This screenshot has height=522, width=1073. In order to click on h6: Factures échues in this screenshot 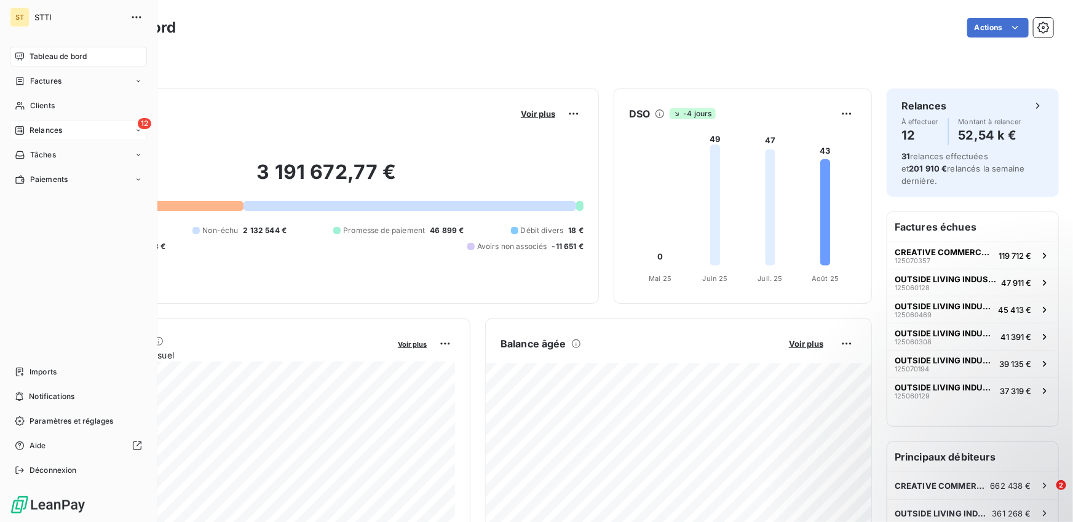, I will do `click(973, 227)`.